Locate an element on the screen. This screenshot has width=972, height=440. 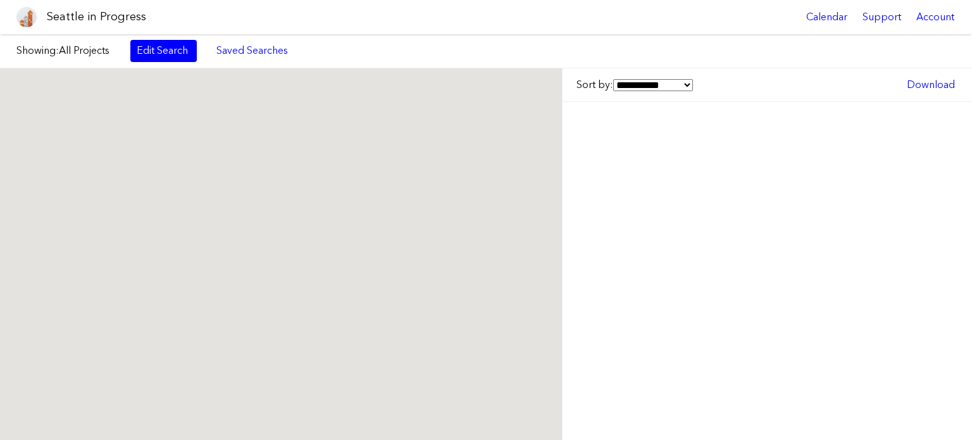
span: All Projects is located at coordinates (84, 50).